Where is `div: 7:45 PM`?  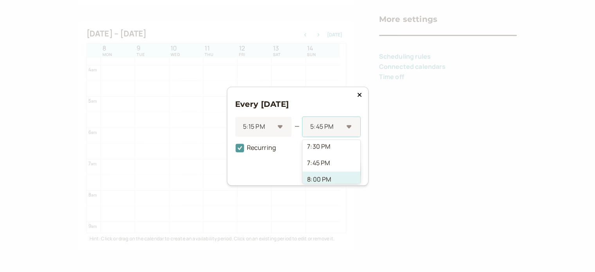 div: 7:45 PM is located at coordinates (331, 163).